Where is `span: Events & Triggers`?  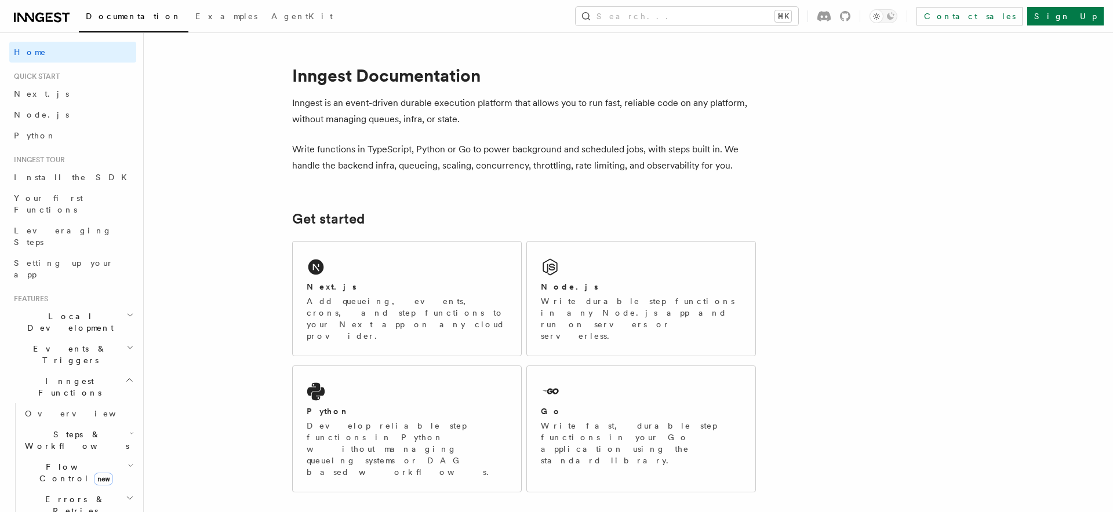 span: Events & Triggers is located at coordinates (68, 355).